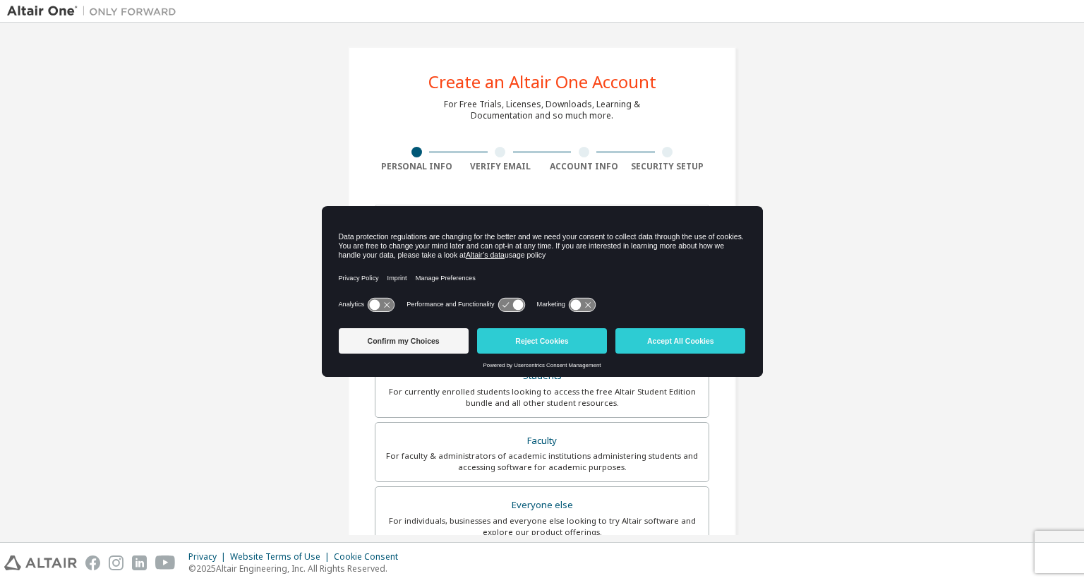 The image size is (1084, 583). Describe the element at coordinates (542, 441) in the screenshot. I see `div: Faculty` at that location.